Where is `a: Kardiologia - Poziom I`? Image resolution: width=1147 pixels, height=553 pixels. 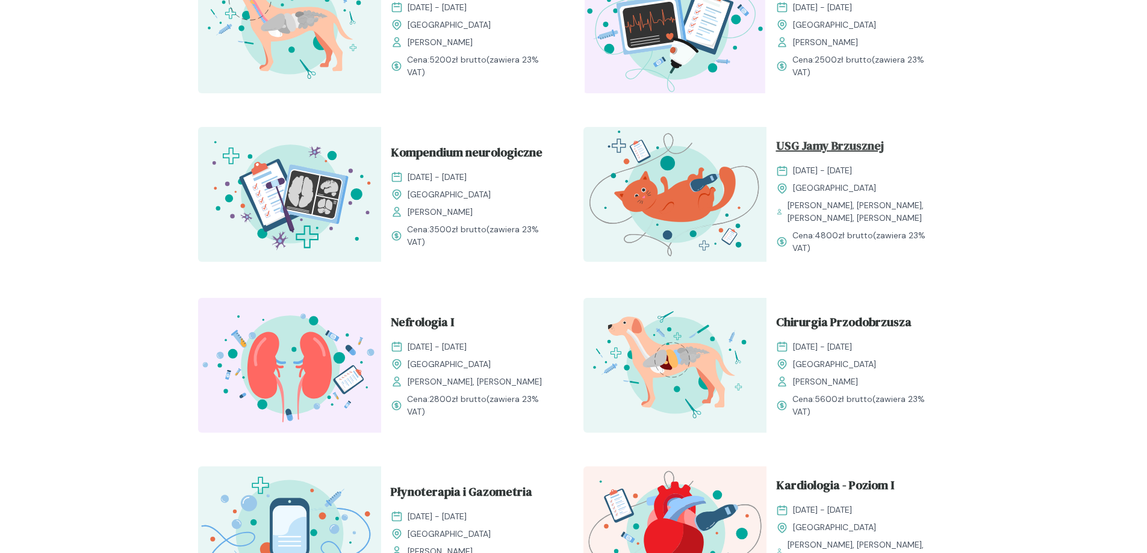
a: Kardiologia - Poziom I is located at coordinates (858, 488).